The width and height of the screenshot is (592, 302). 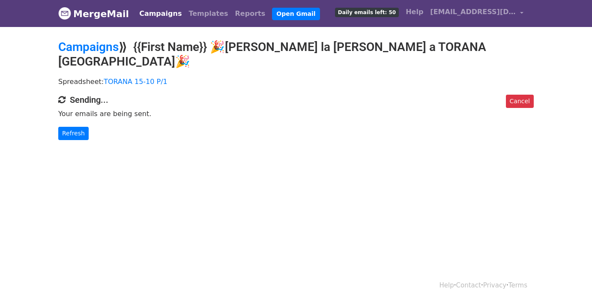 I want to click on a: Templates, so click(x=208, y=14).